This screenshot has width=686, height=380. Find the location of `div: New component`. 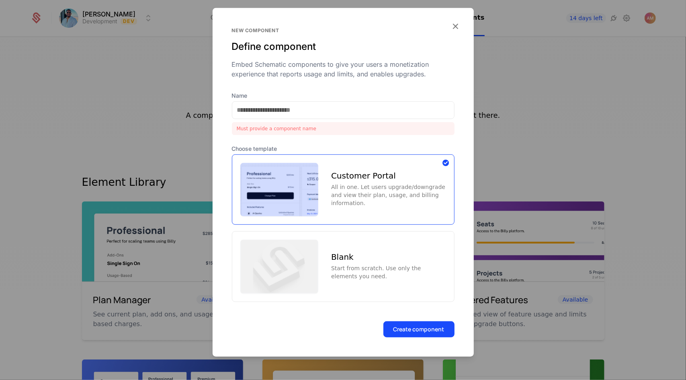

div: New component is located at coordinates (343, 30).